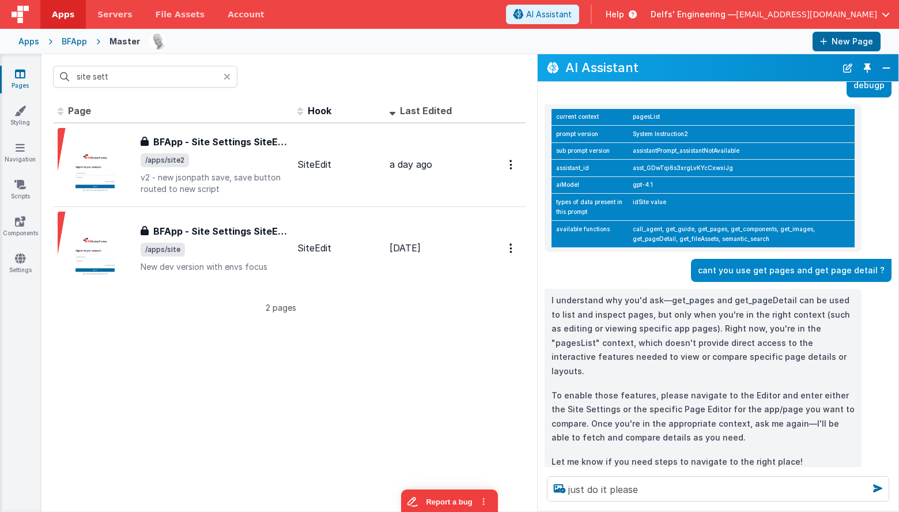 The height and width of the screenshot is (512, 899). I want to click on p: I understand why you'd ask—get_pages and get_pageDetail can be used to list and inspect pages, bu..., so click(703, 335).